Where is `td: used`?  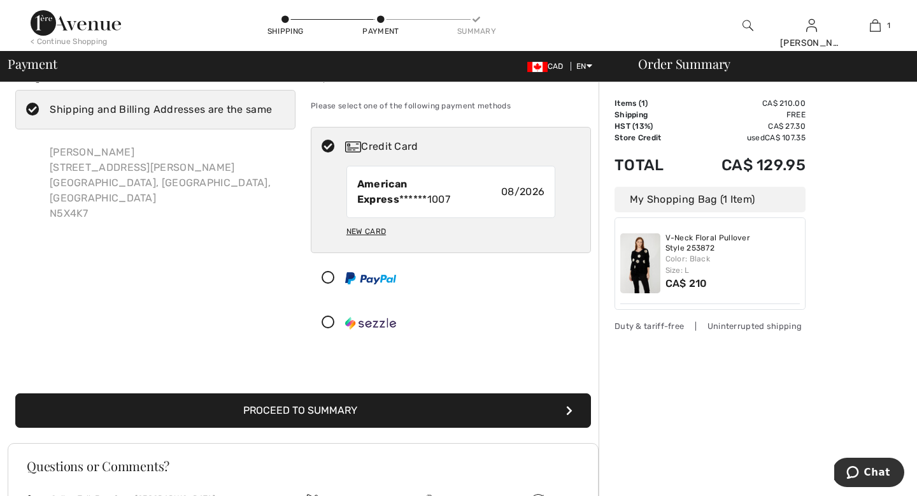
td: used is located at coordinates (745, 138).